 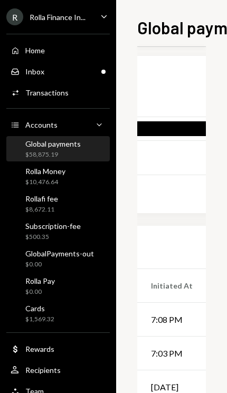 What do you see at coordinates (40, 349) in the screenshot?
I see `div: Rewards` at bounding box center [40, 349].